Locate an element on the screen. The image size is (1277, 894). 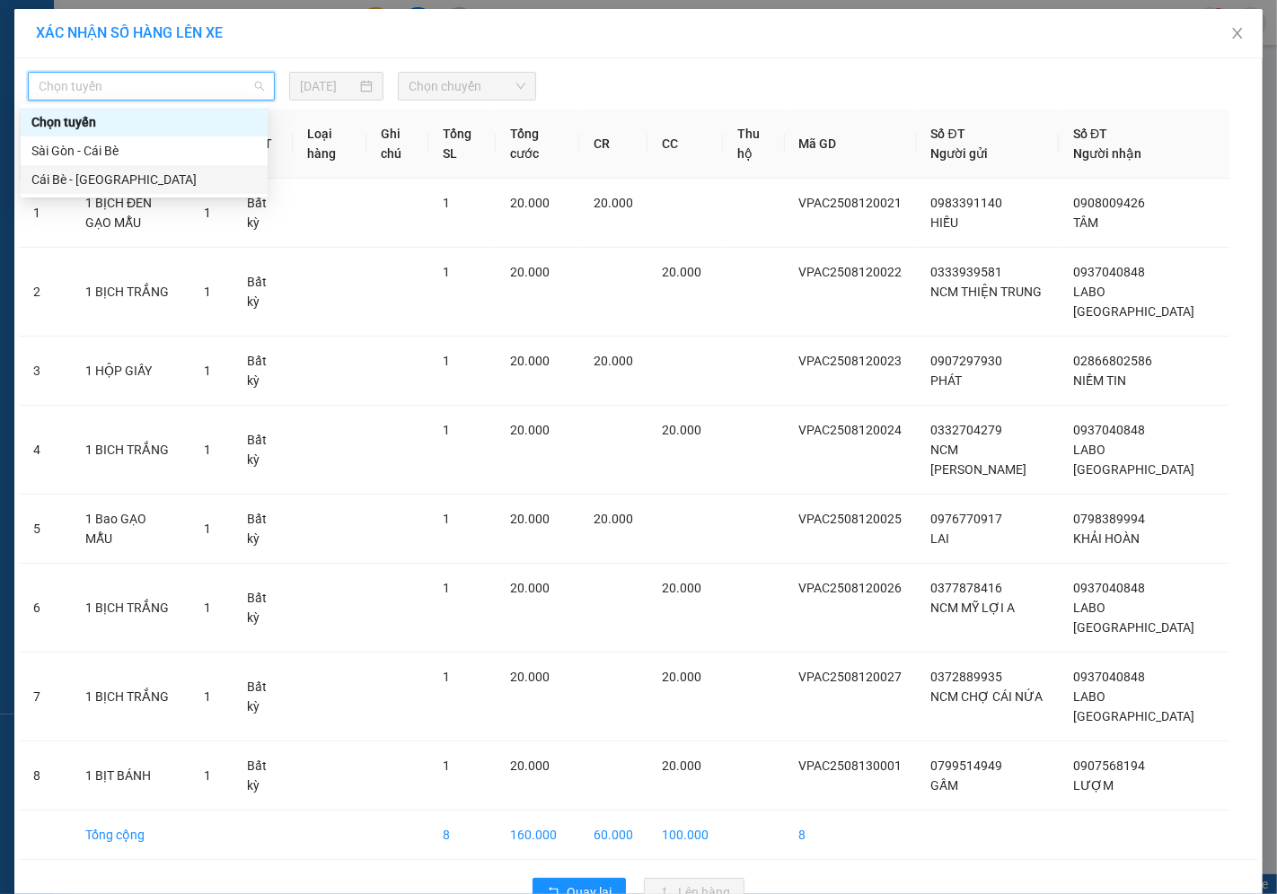
span: LAI is located at coordinates (940, 539).